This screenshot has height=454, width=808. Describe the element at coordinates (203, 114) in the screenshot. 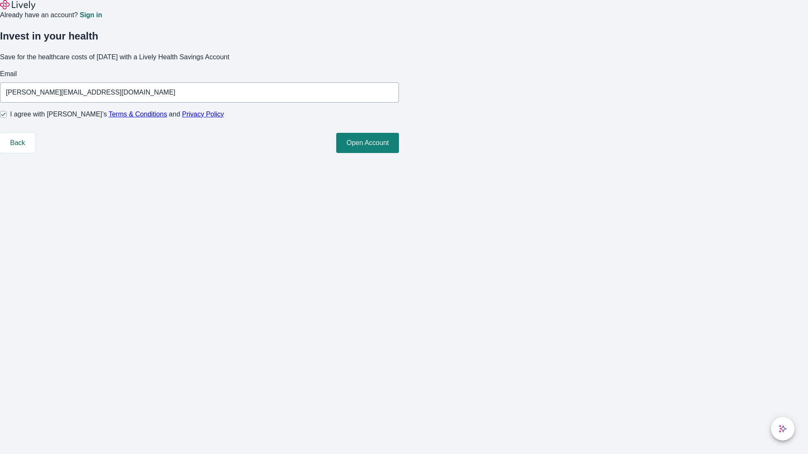

I see `a: Privacy Policy` at that location.